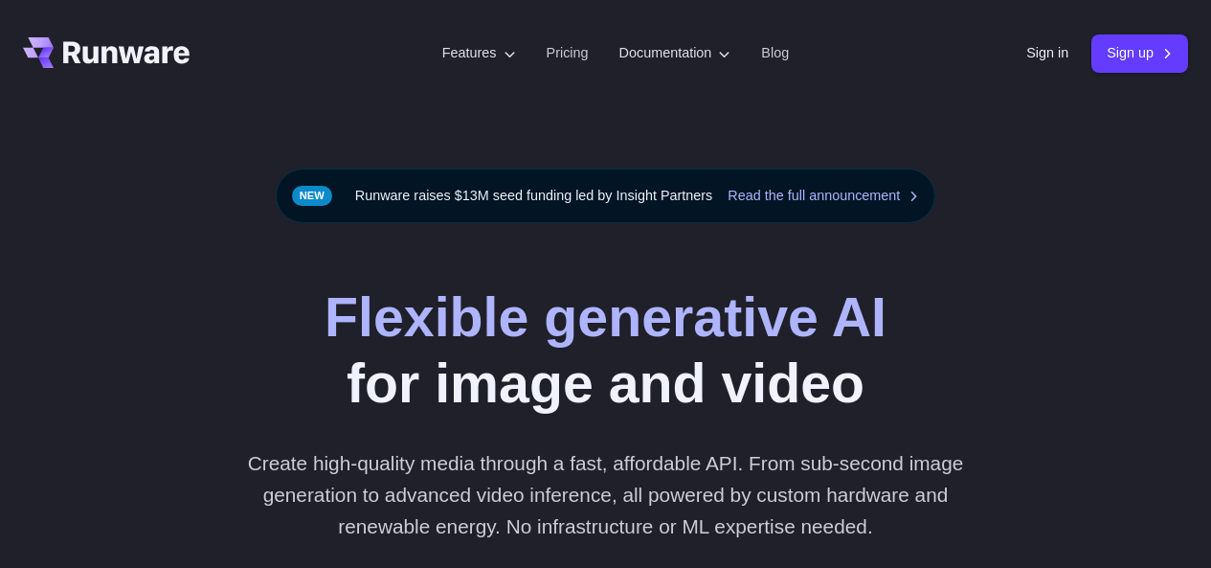 This screenshot has width=1211, height=568. I want to click on h1: for image and video, so click(605, 350).